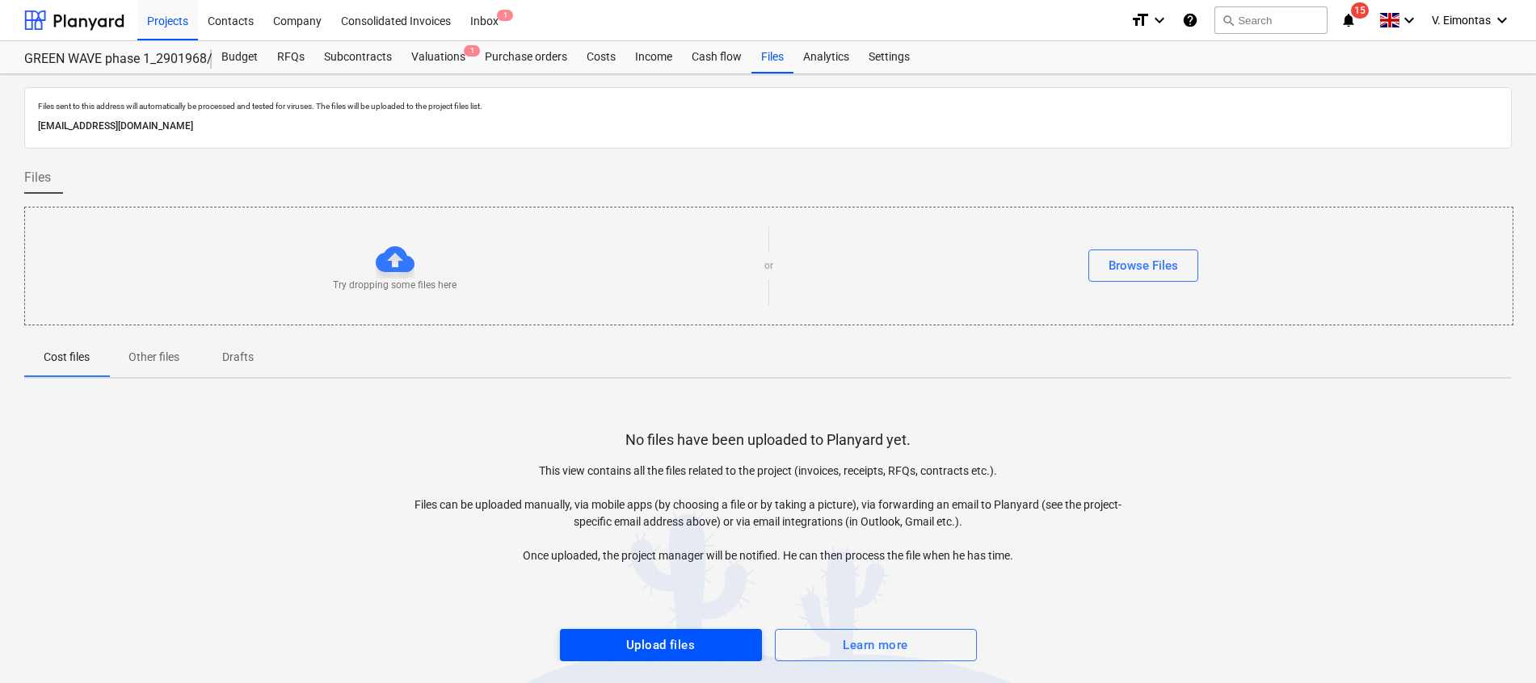 Image resolution: width=1536 pixels, height=683 pixels. Describe the element at coordinates (876, 645) in the screenshot. I see `button: Learn more` at that location.